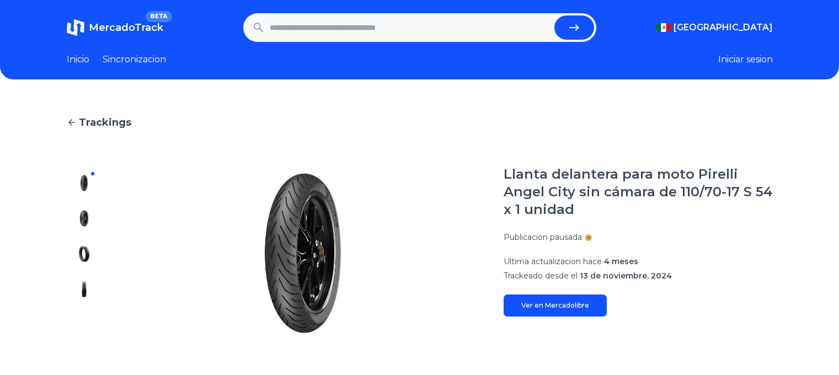  I want to click on a: Ver en Mercadolibre, so click(555, 306).